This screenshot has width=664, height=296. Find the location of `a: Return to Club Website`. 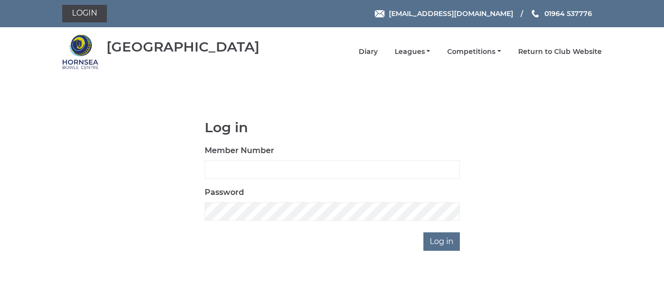

a: Return to Club Website is located at coordinates (560, 52).